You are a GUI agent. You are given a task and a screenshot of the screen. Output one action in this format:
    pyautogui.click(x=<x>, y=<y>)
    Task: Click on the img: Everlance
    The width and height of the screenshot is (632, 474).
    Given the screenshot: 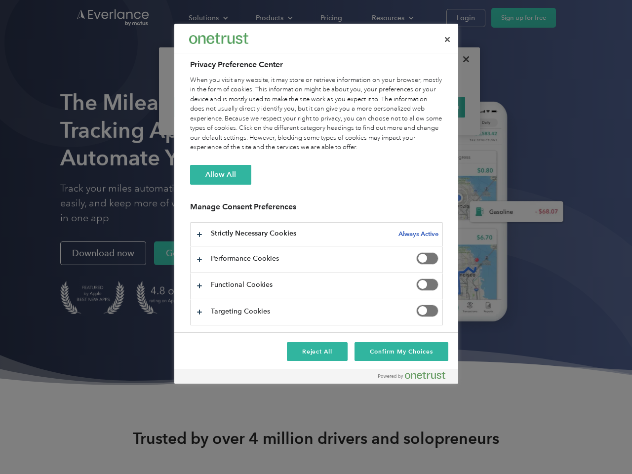 What is the action you would take?
    pyautogui.click(x=219, y=38)
    